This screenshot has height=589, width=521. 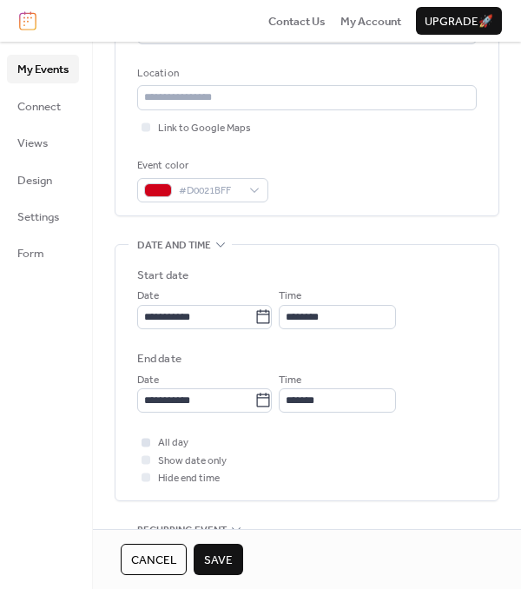 I want to click on a: Cancel, so click(x=154, y=559).